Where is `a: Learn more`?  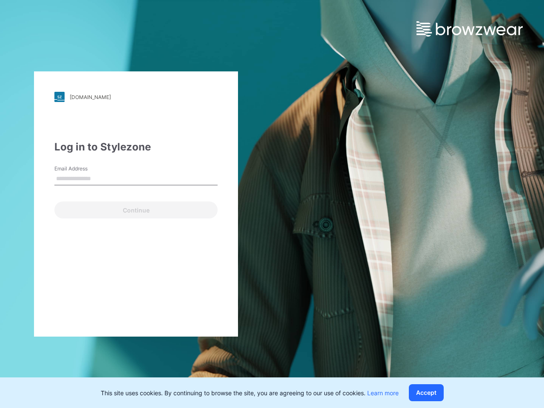
a: Learn more is located at coordinates (383, 392).